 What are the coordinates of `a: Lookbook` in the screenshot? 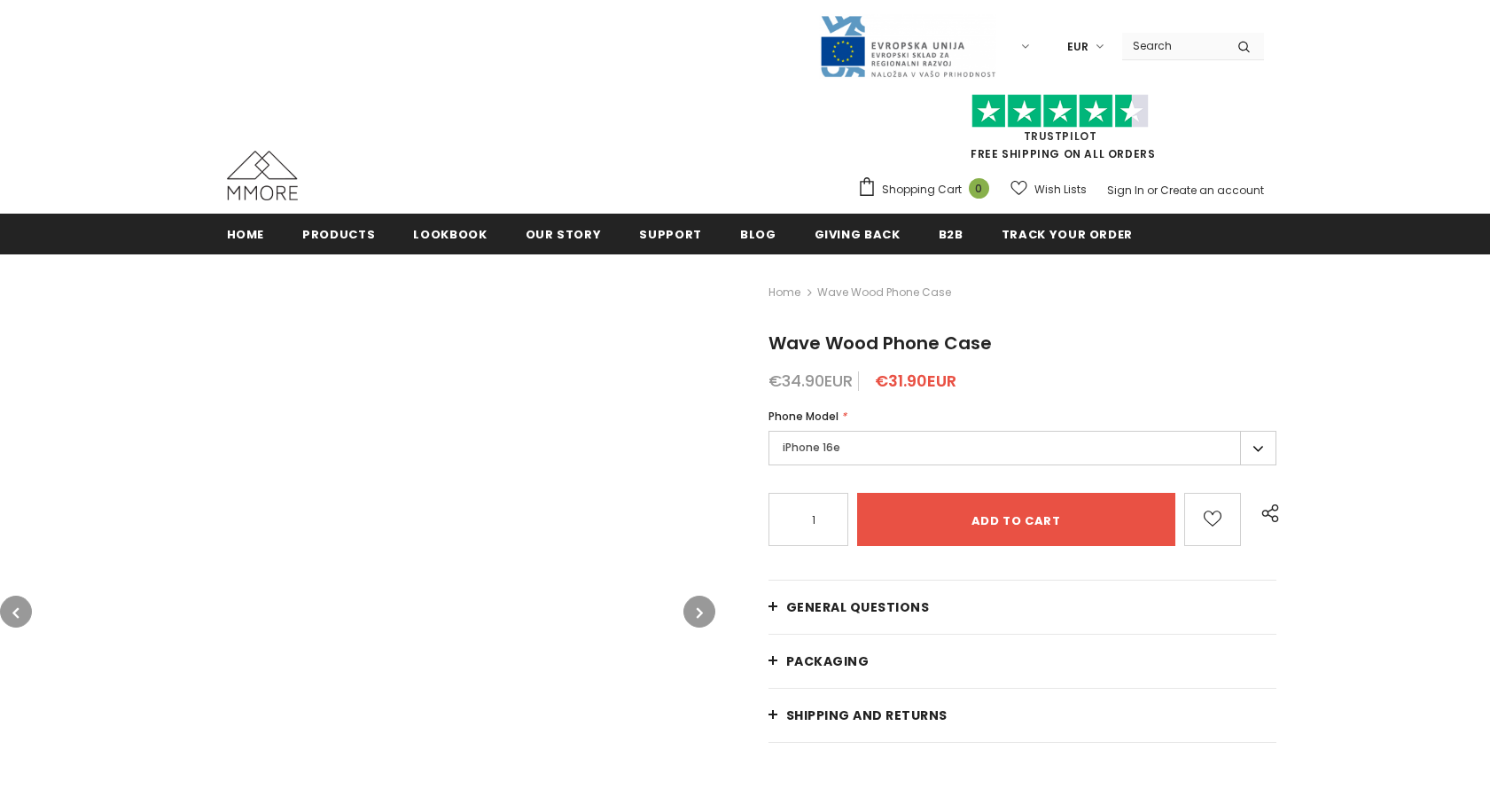 It's located at (450, 234).